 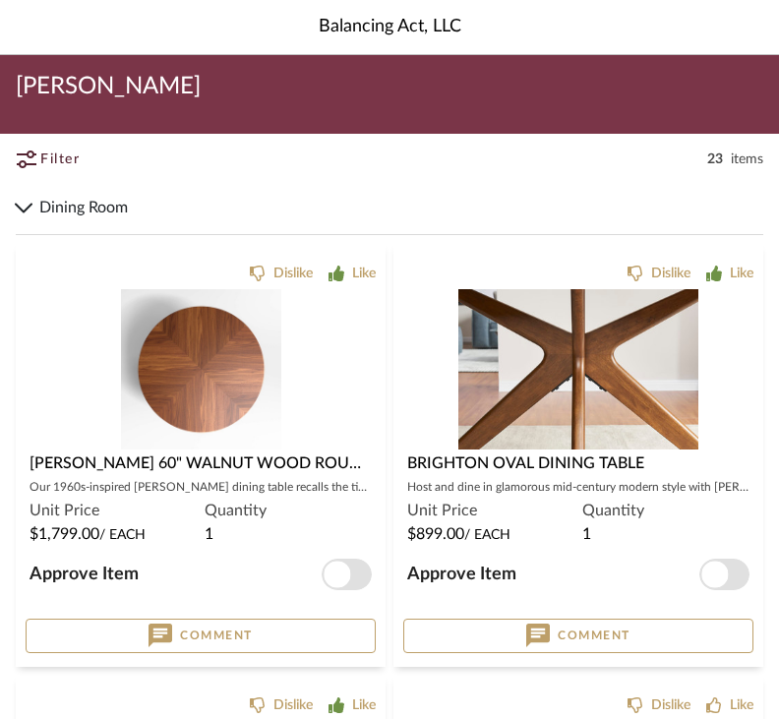 What do you see at coordinates (201, 369) in the screenshot?
I see `img: Tate 60" Walnut Wood Round Dining Table` at bounding box center [201, 369].